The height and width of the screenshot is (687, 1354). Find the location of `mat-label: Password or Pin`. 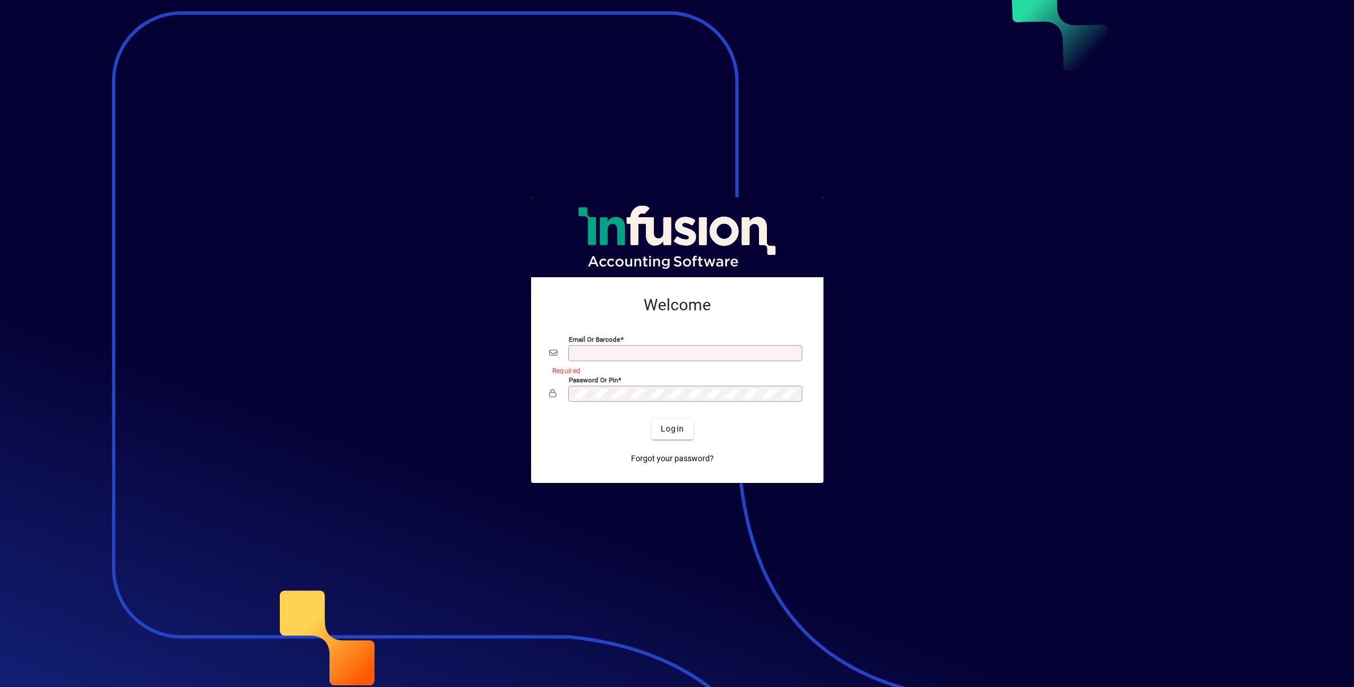

mat-label: Password or Pin is located at coordinates (594, 379).